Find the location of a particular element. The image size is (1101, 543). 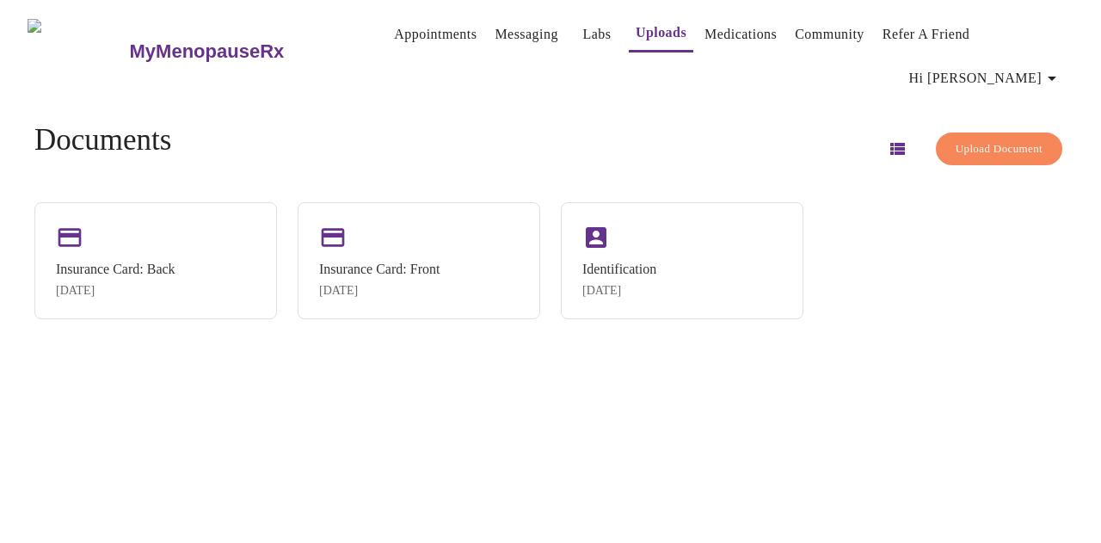

a: Community is located at coordinates (829, 34).